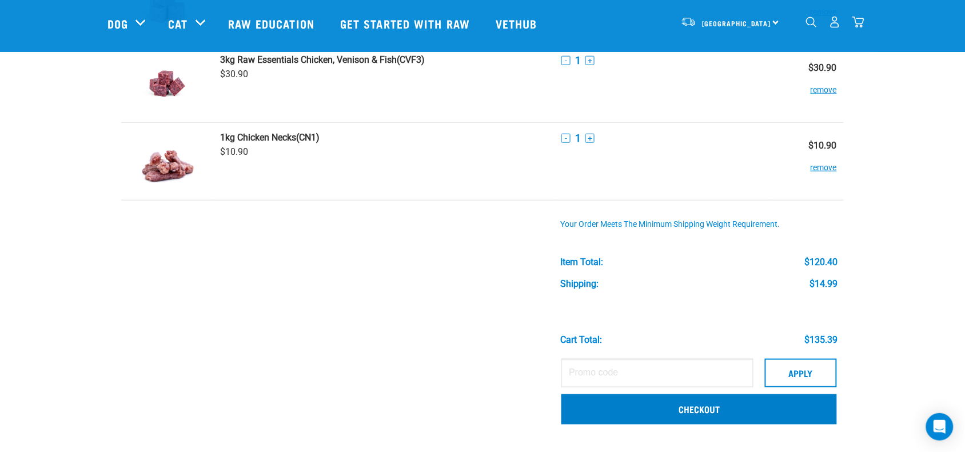 The width and height of the screenshot is (965, 452). Describe the element at coordinates (582, 262) in the screenshot. I see `div: Item Total:` at that location.